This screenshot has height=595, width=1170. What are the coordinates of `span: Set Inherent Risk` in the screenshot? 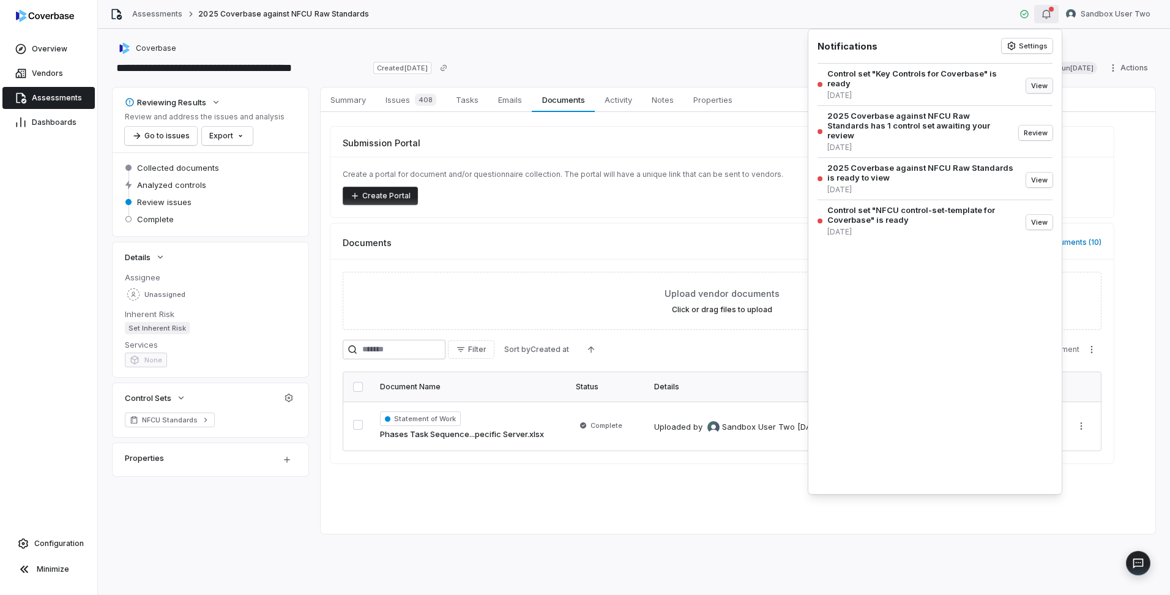 It's located at (157, 328).